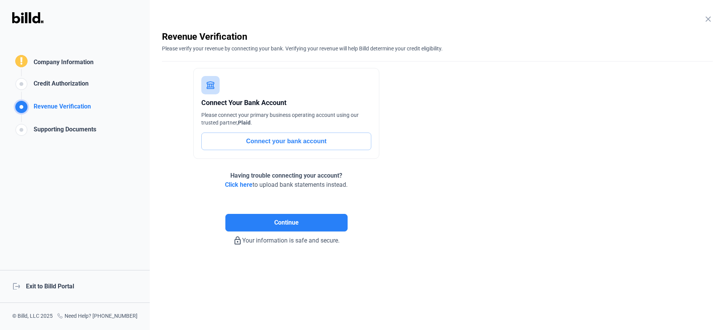 The width and height of the screenshot is (725, 330). Describe the element at coordinates (244, 123) in the screenshot. I see `span: Plaid` at that location.